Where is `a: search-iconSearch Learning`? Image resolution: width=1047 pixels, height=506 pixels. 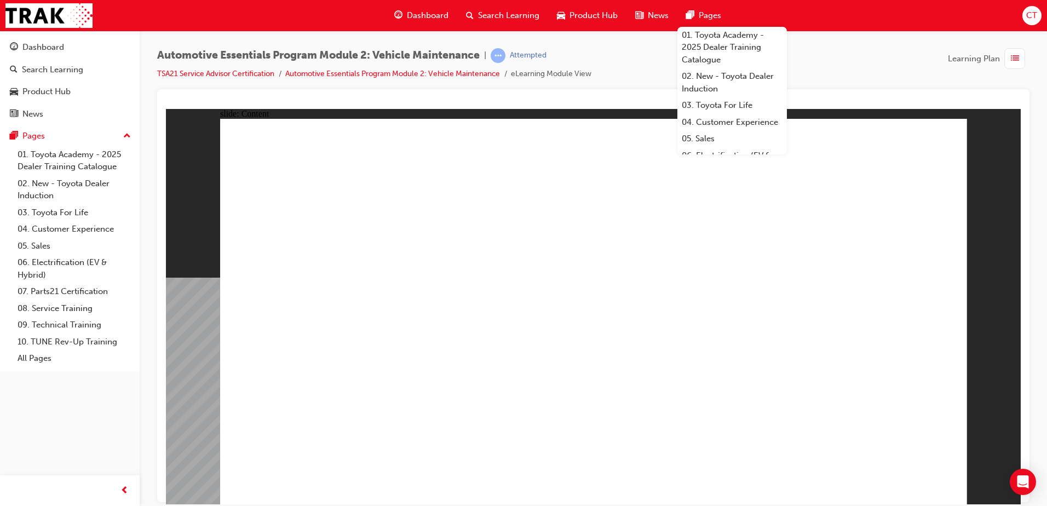 a: search-iconSearch Learning is located at coordinates (502, 15).